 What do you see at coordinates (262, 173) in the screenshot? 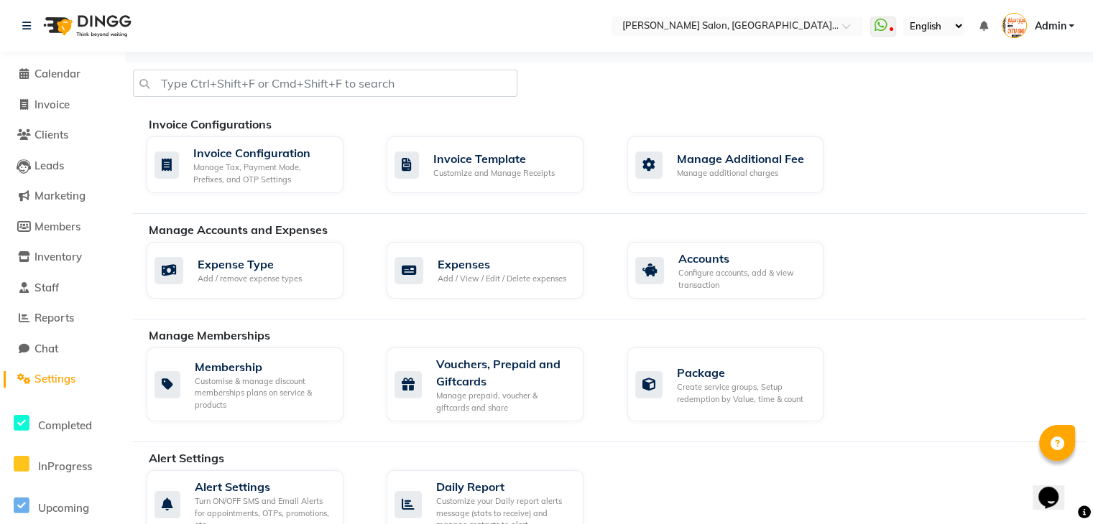
I see `div: Manage Tax, Payment Mode, Prefixes, and OTP Settings` at bounding box center [262, 173].